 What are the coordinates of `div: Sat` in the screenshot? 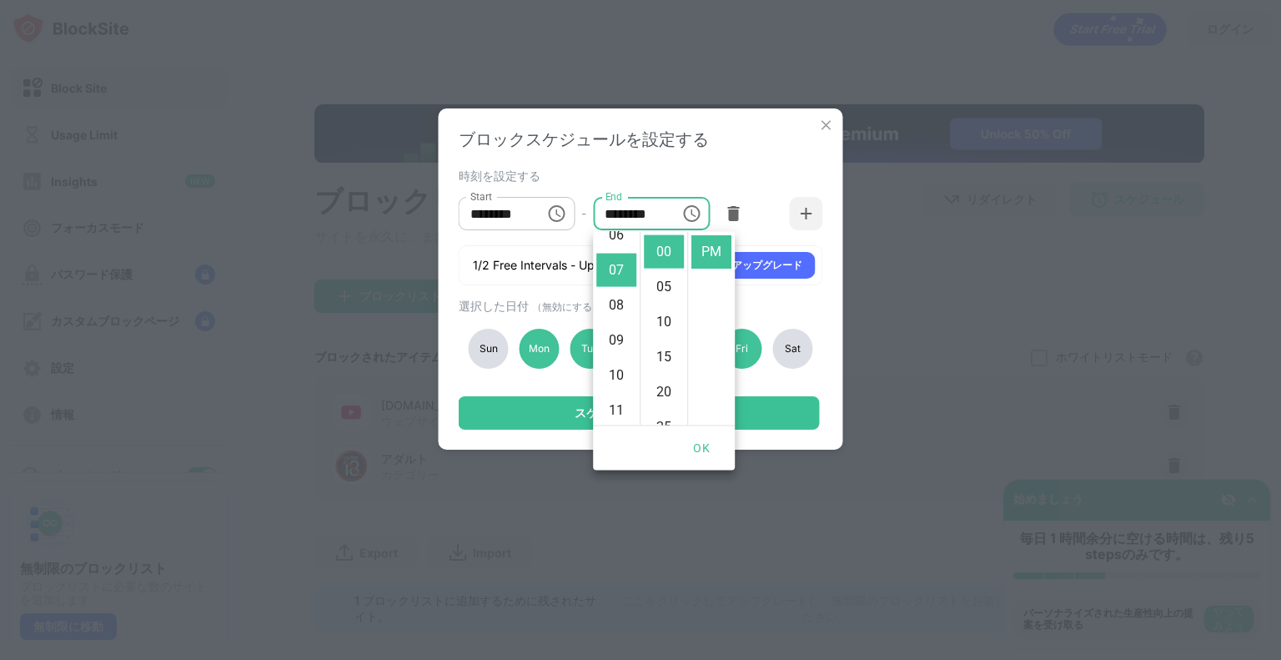 It's located at (792, 349).